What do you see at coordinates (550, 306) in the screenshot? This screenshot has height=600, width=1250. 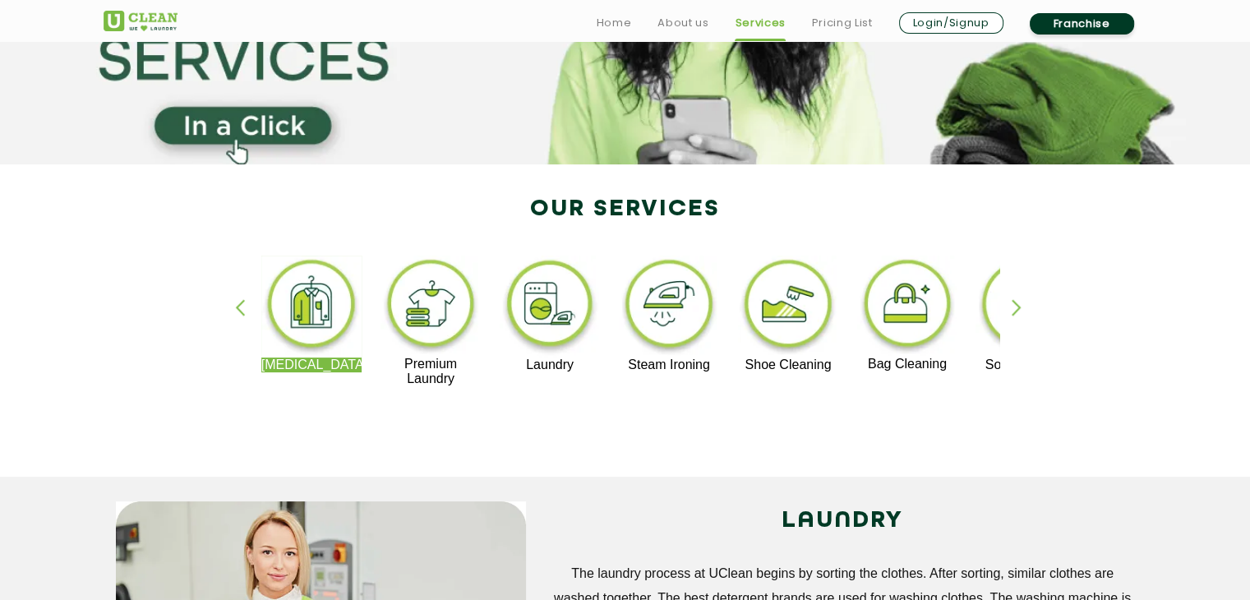 I see `img: laundry_cleaning_11zon.webp` at bounding box center [550, 306].